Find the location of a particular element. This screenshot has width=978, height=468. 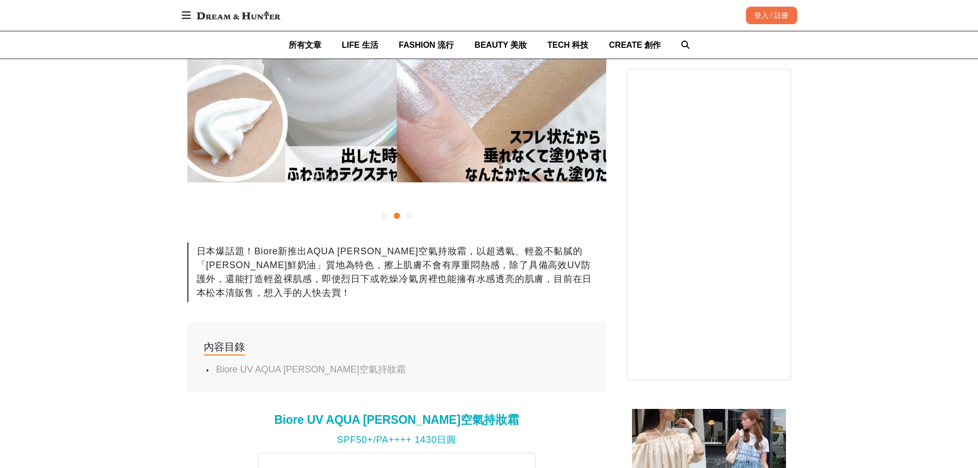

a: LIFE 生活 is located at coordinates (360, 45).